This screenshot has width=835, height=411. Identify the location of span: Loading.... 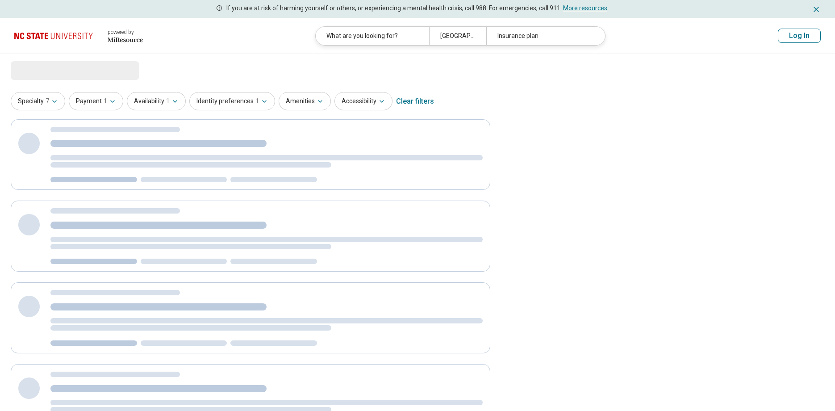
(48, 70).